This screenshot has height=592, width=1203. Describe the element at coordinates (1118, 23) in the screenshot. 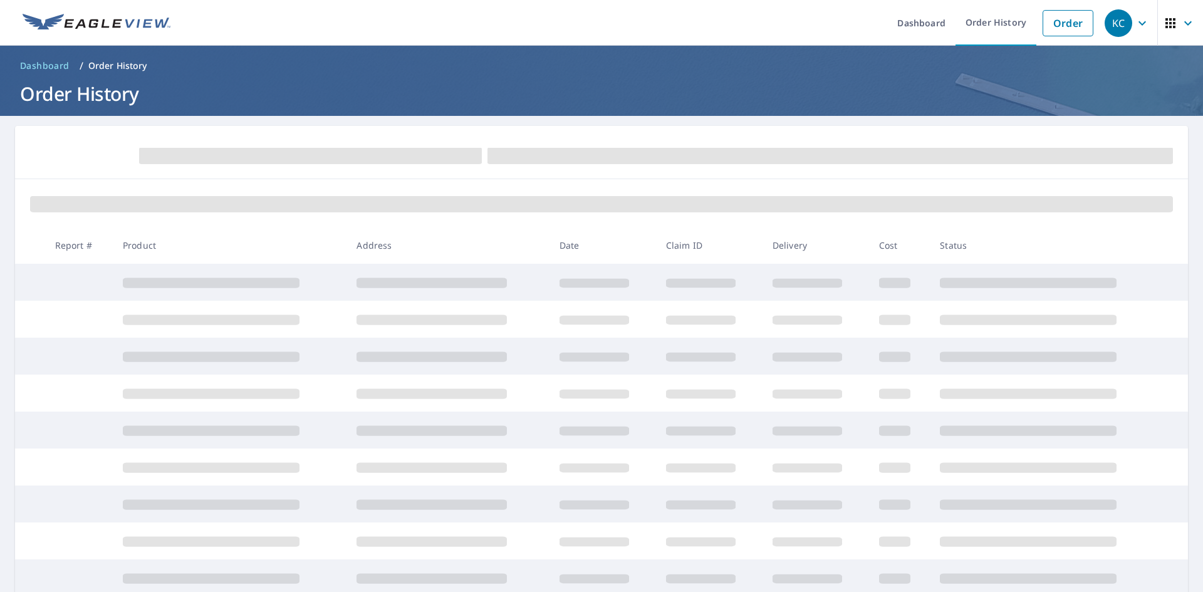

I see `div: KC` at that location.